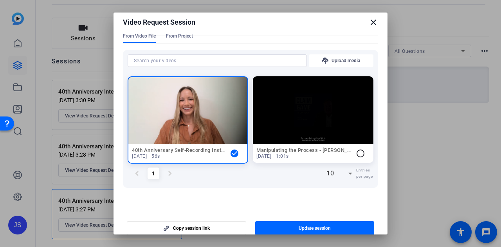  What do you see at coordinates (234, 153) in the screenshot?
I see `mat-icon: check_circle` at bounding box center [234, 153].